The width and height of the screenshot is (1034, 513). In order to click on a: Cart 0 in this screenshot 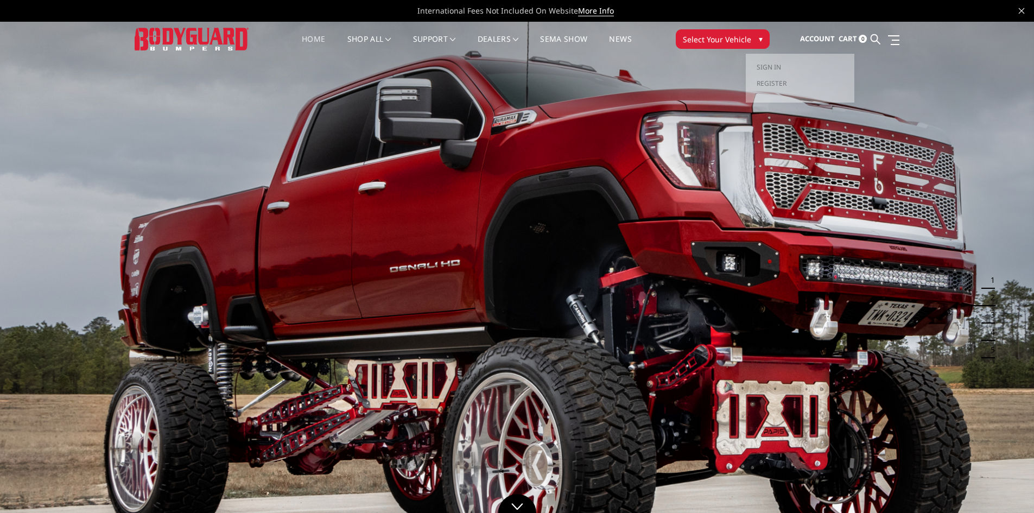, I will do `click(852, 39)`.